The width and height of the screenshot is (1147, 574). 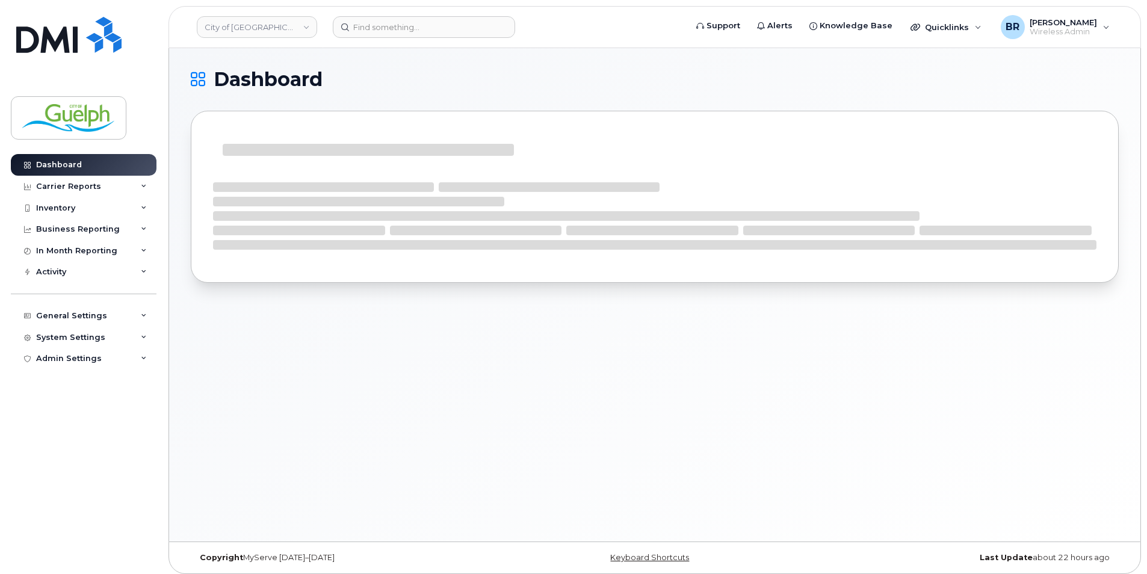 What do you see at coordinates (964, 558) in the screenshot?
I see `div: about 22 hours ago` at bounding box center [964, 558].